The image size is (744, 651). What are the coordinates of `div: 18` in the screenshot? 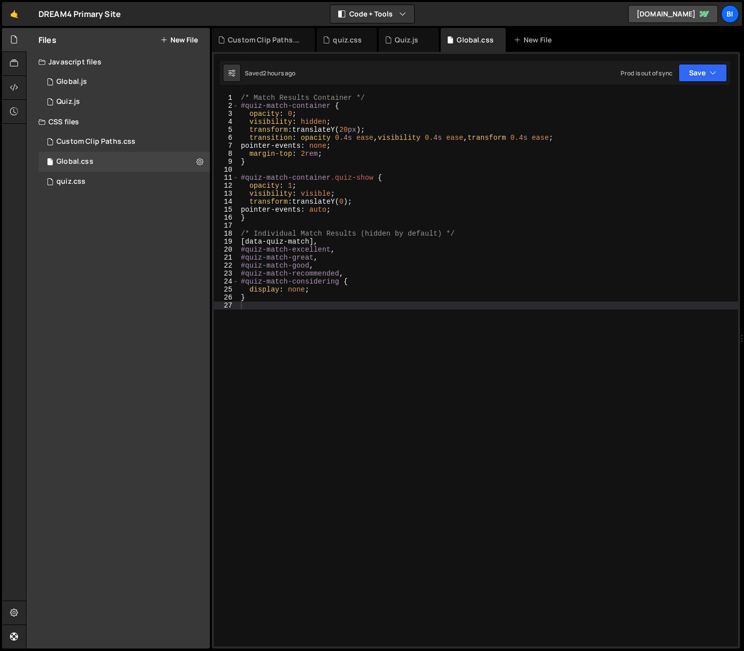 It's located at (226, 234).